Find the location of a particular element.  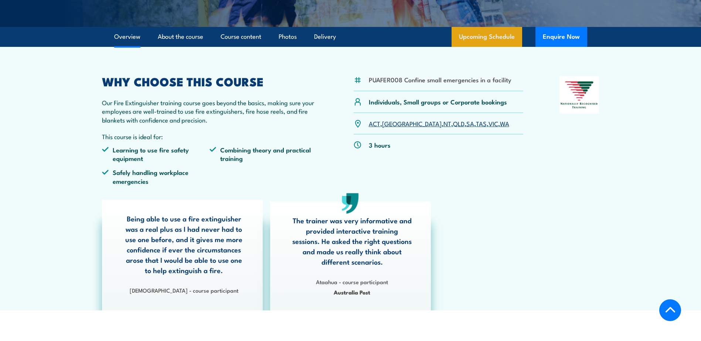

a: Upcoming Schedule is located at coordinates (486, 37).